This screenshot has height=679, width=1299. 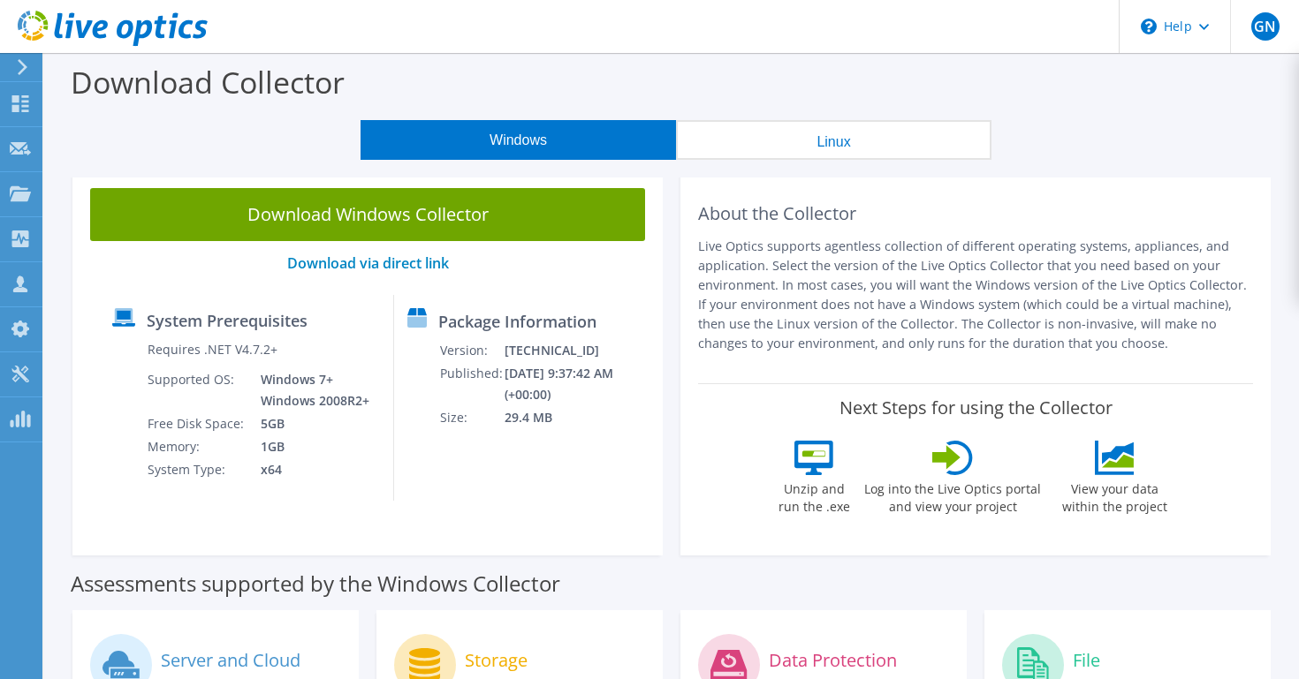 What do you see at coordinates (310, 447) in the screenshot?
I see `td: 1GB` at bounding box center [310, 447].